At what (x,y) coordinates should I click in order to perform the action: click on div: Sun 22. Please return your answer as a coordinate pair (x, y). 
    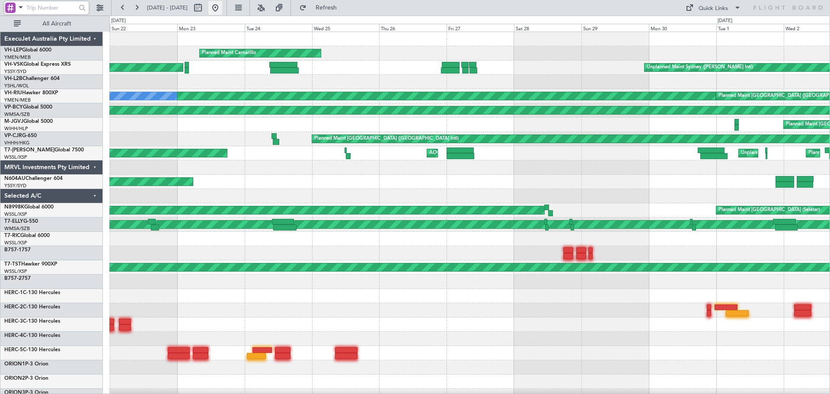
    Looking at the image, I should click on (144, 28).